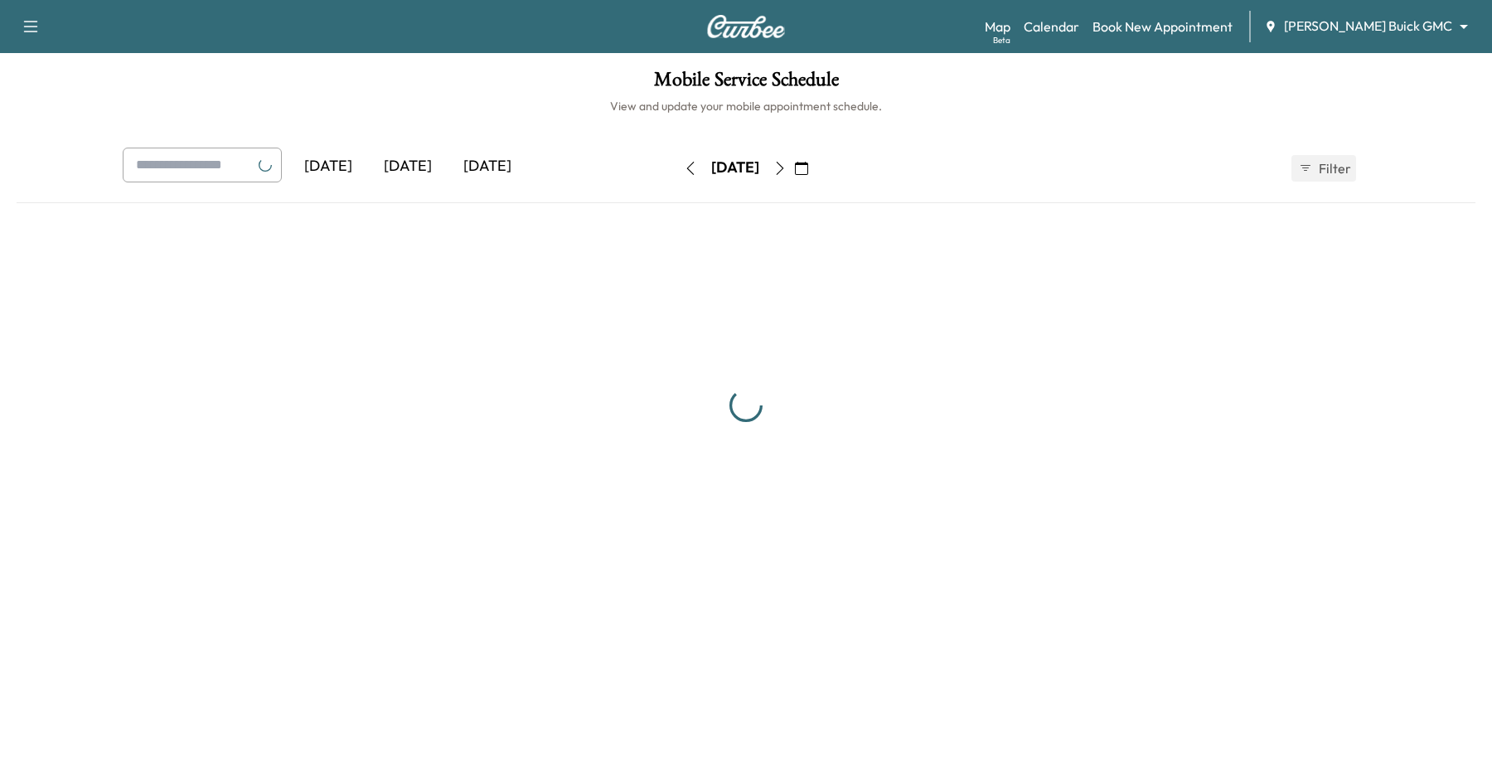 The image size is (1492, 757). Describe the element at coordinates (1001, 40) in the screenshot. I see `div: Beta` at that location.